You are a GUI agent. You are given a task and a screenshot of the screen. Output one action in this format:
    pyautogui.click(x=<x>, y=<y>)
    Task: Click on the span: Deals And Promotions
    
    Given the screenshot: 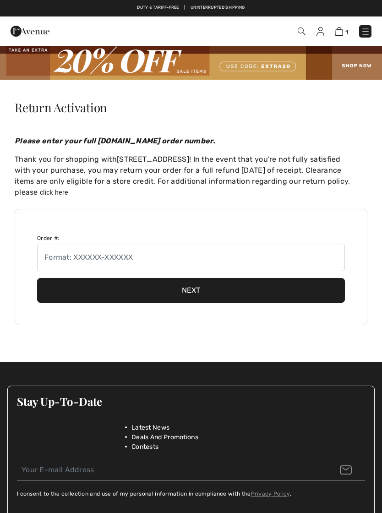 What is the action you would take?
    pyautogui.click(x=165, y=437)
    